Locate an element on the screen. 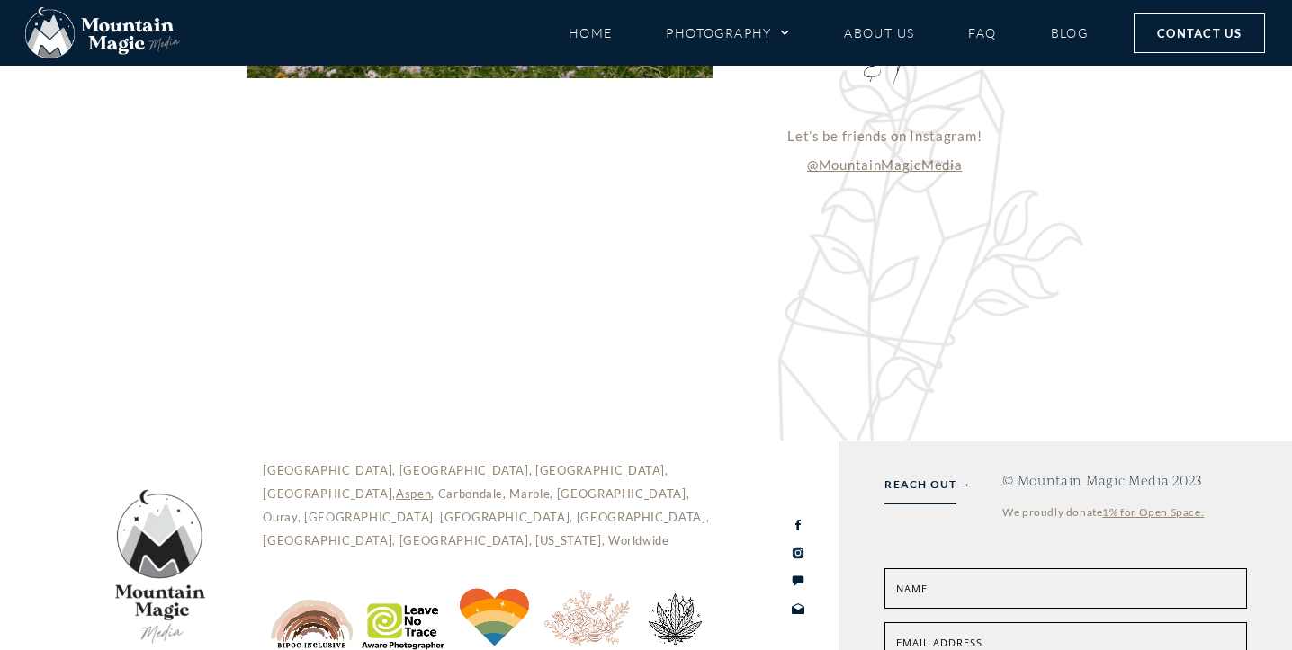  span: REACH OUT → is located at coordinates (927, 485).